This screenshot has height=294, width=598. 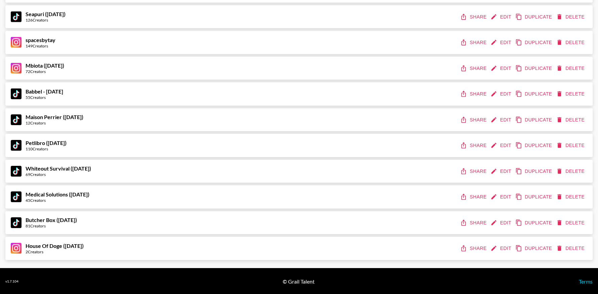 I want to click on div: 2 Creators, so click(x=54, y=252).